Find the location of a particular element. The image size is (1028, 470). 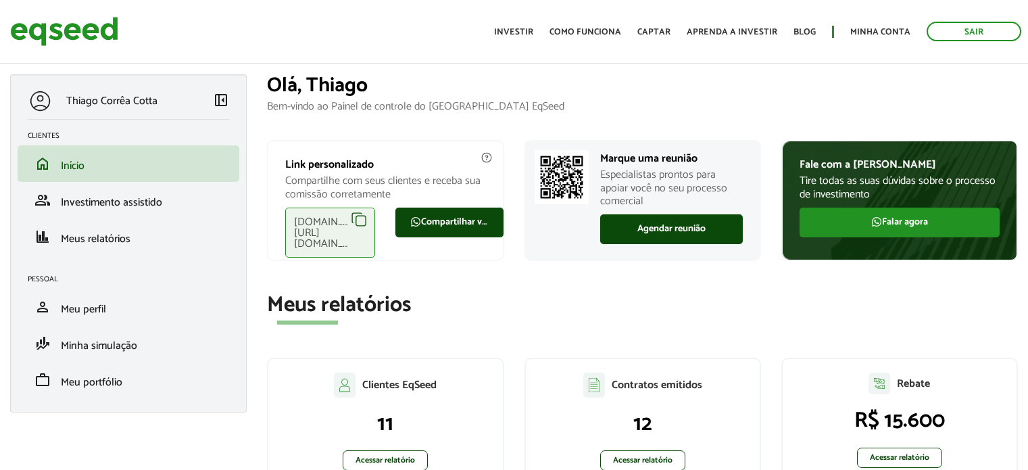

li: Investimento assistido is located at coordinates (128, 200).